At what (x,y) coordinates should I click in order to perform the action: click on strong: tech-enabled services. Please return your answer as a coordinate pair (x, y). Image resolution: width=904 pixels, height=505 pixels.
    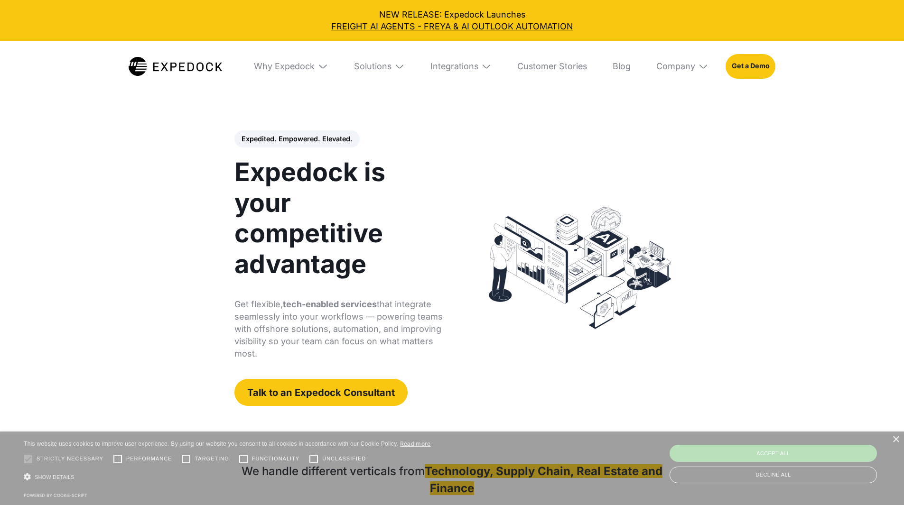
    Looking at the image, I should click on (330, 304).